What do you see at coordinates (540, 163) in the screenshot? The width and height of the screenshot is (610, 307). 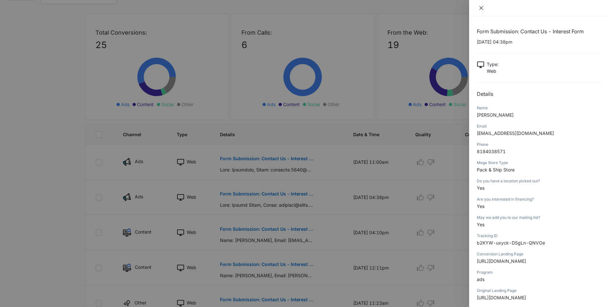 I see `div: Mega Store Type` at bounding box center [540, 163].